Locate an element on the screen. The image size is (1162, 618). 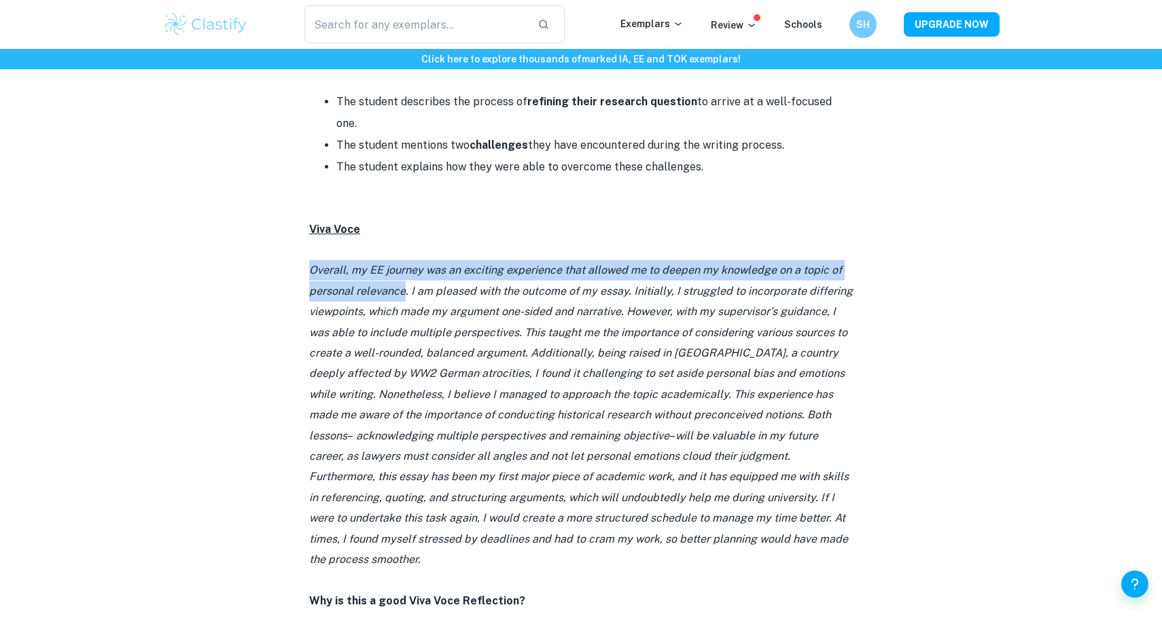
strong: refining their research question is located at coordinates (612, 101).